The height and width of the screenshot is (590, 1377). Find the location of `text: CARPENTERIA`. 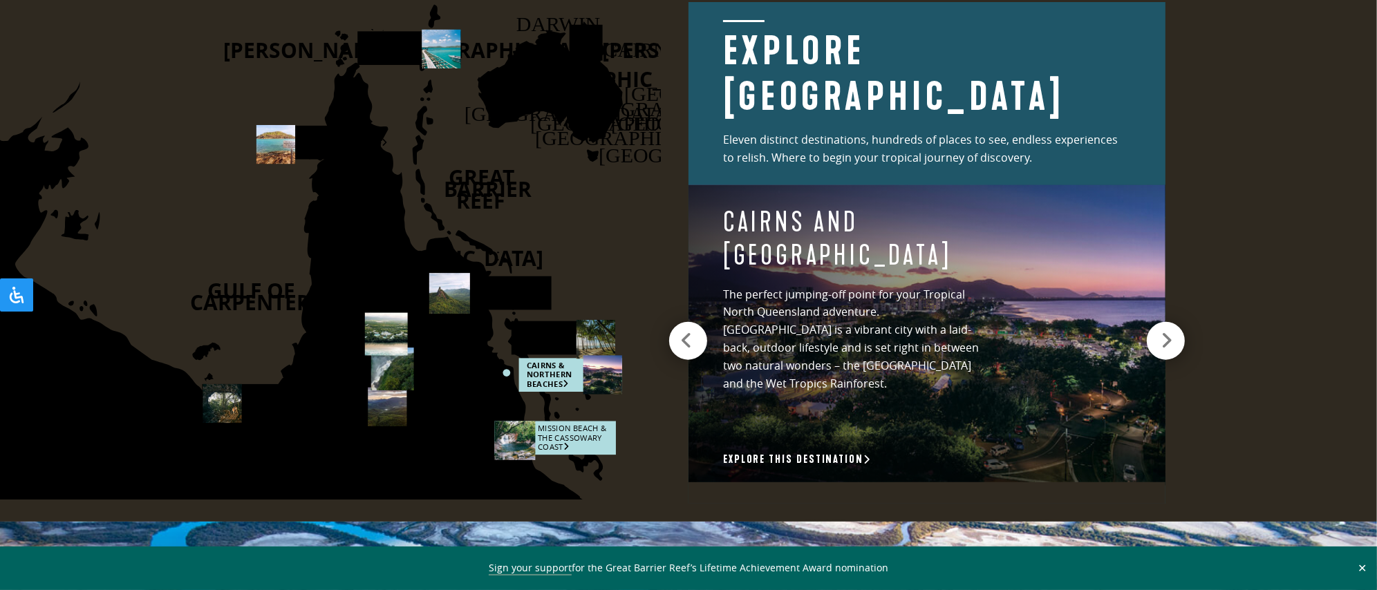

text: CARPENTERIA is located at coordinates (261, 302).